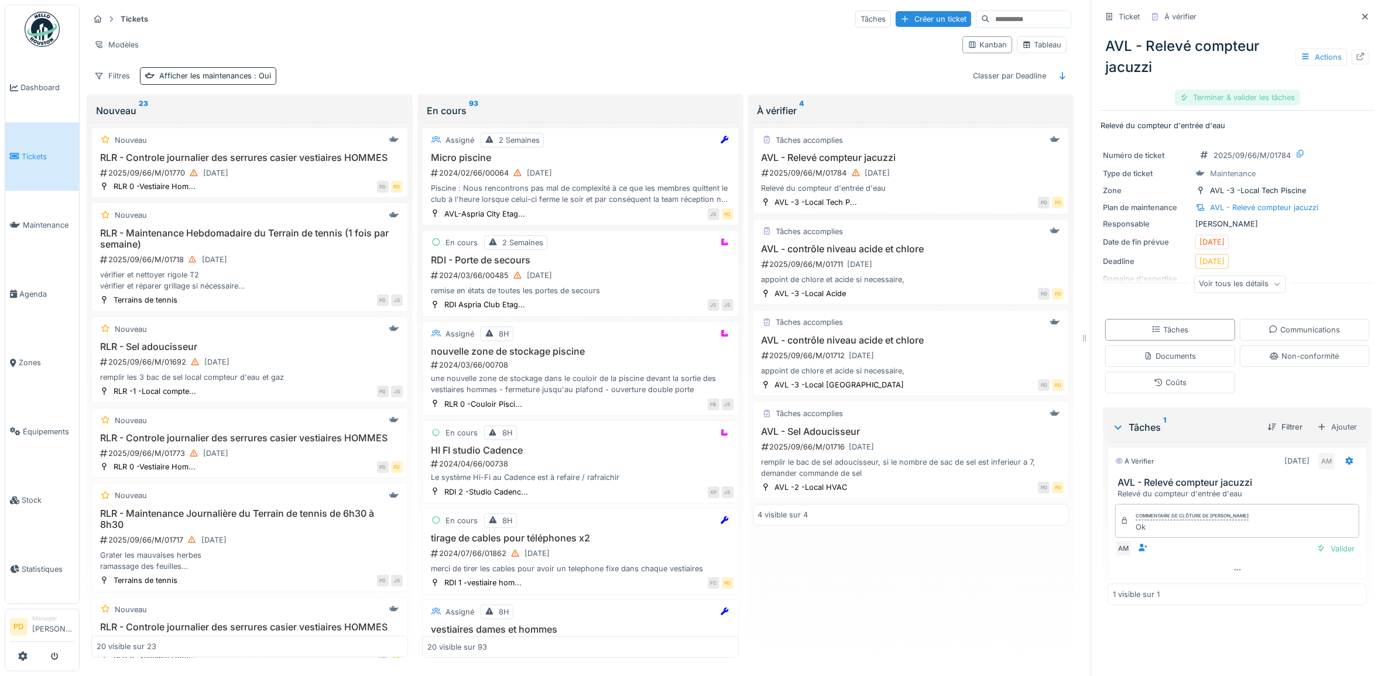  I want to click on div: Manager, so click(53, 618).